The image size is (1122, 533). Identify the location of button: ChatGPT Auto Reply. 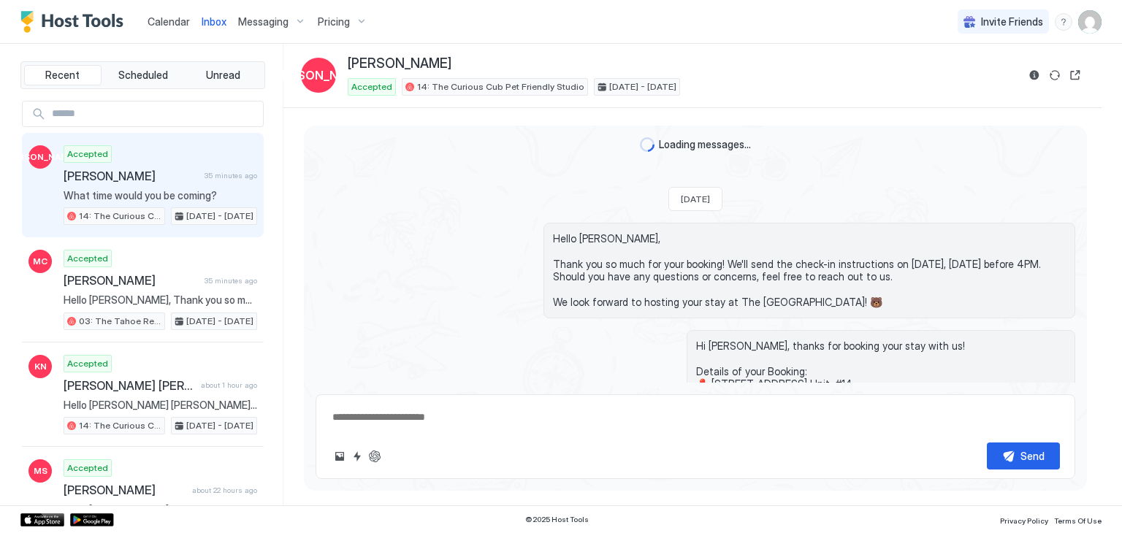
(375, 457).